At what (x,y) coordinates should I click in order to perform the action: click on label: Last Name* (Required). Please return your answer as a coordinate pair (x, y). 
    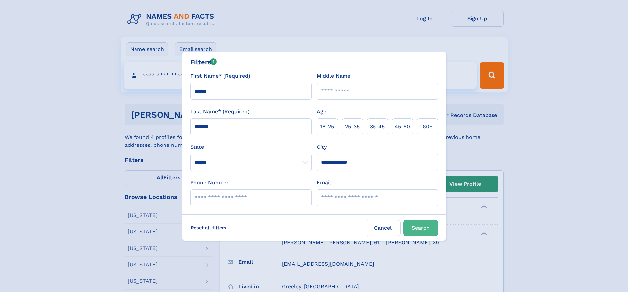
    Looking at the image, I should click on (220, 112).